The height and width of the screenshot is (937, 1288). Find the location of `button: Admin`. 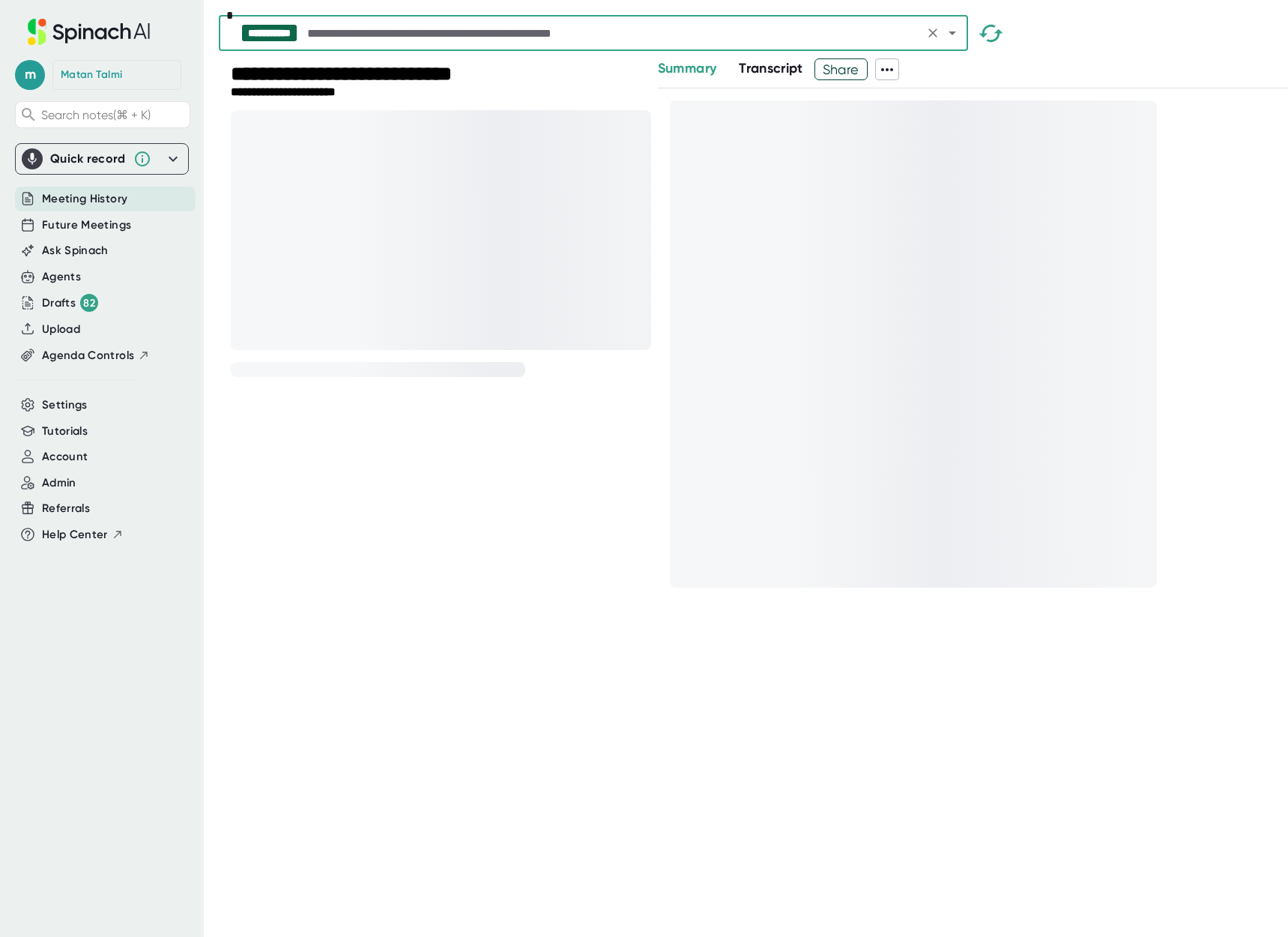

button: Admin is located at coordinates (59, 483).